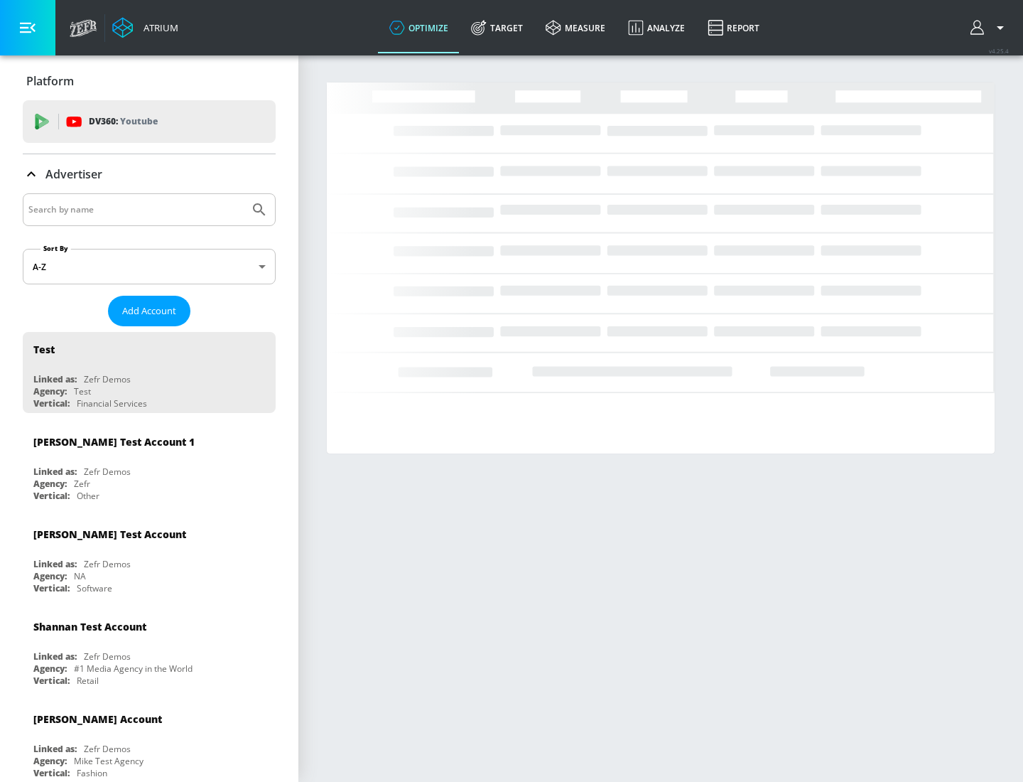  I want to click on div: TestLinked as:Zefr DemosAgency:TestVertical:Financial Services, so click(149, 372).